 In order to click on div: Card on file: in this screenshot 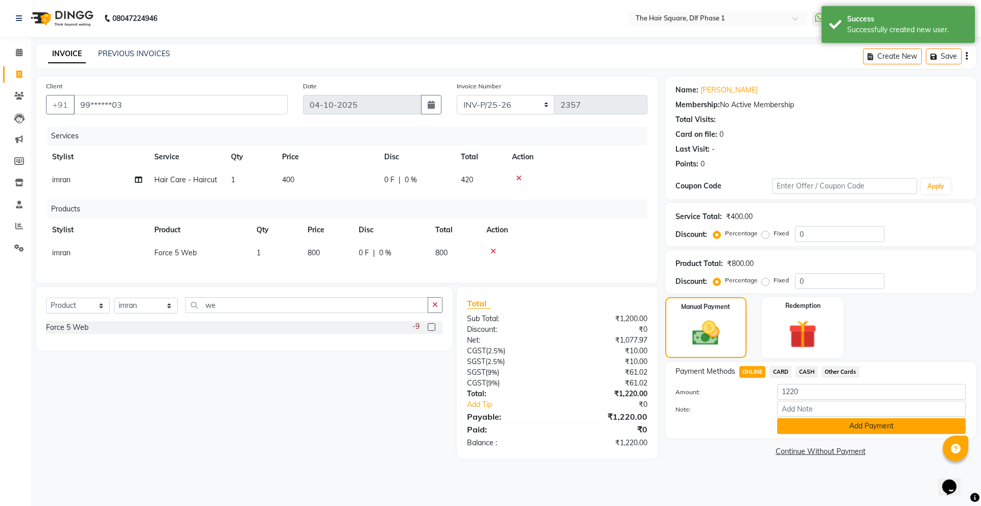, I will do `click(696, 134)`.